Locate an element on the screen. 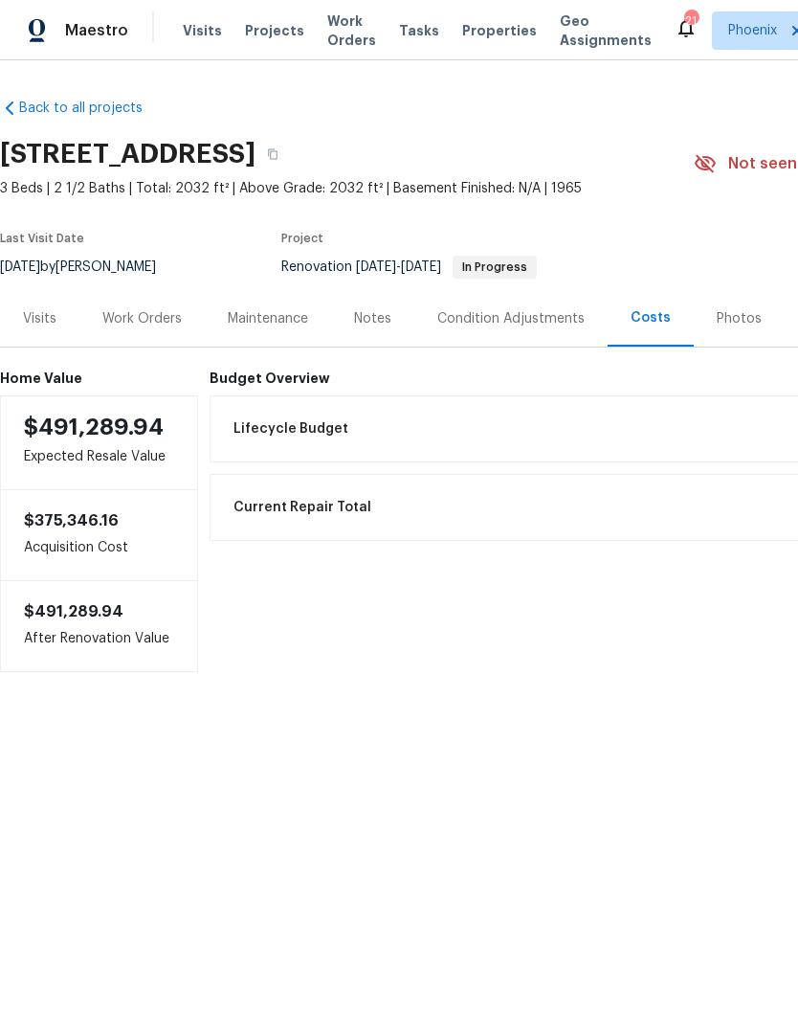 This screenshot has height=1035, width=798. div: 21 is located at coordinates (691, 21).